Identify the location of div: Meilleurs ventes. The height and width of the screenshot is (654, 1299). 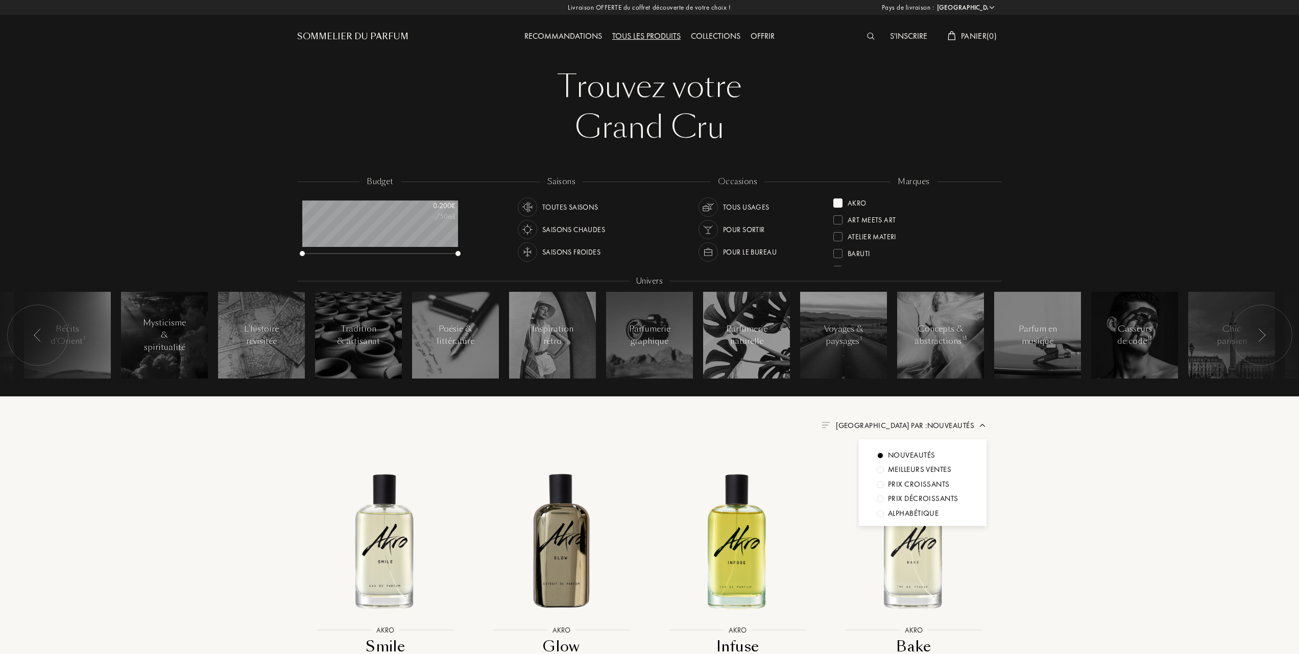
(919, 470).